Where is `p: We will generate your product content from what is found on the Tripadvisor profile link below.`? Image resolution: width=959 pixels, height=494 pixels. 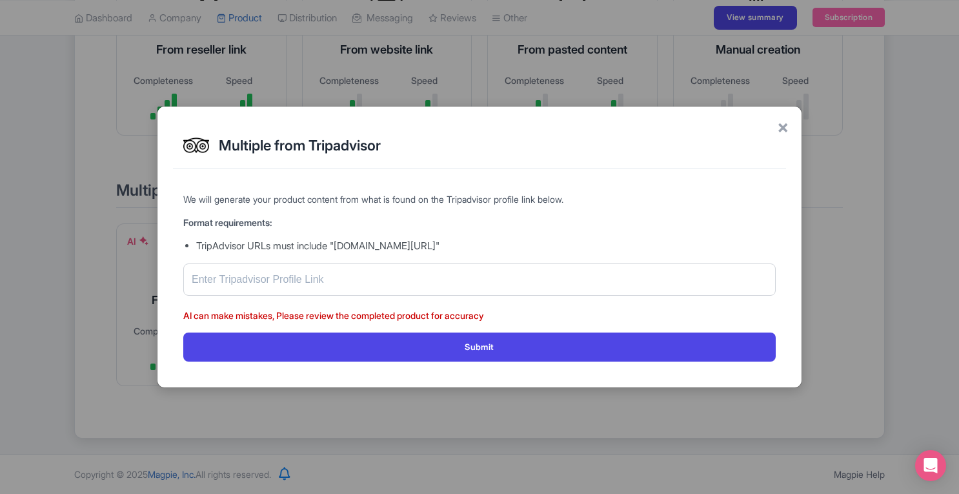
p: We will generate your product content from what is found on the Tripadvisor profile link below. is located at coordinates (479, 199).